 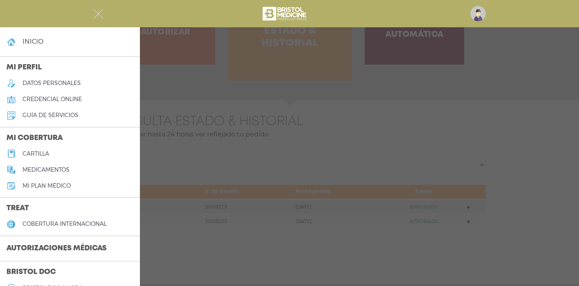 I want to click on img: profile-placeholder.svg, so click(x=478, y=14).